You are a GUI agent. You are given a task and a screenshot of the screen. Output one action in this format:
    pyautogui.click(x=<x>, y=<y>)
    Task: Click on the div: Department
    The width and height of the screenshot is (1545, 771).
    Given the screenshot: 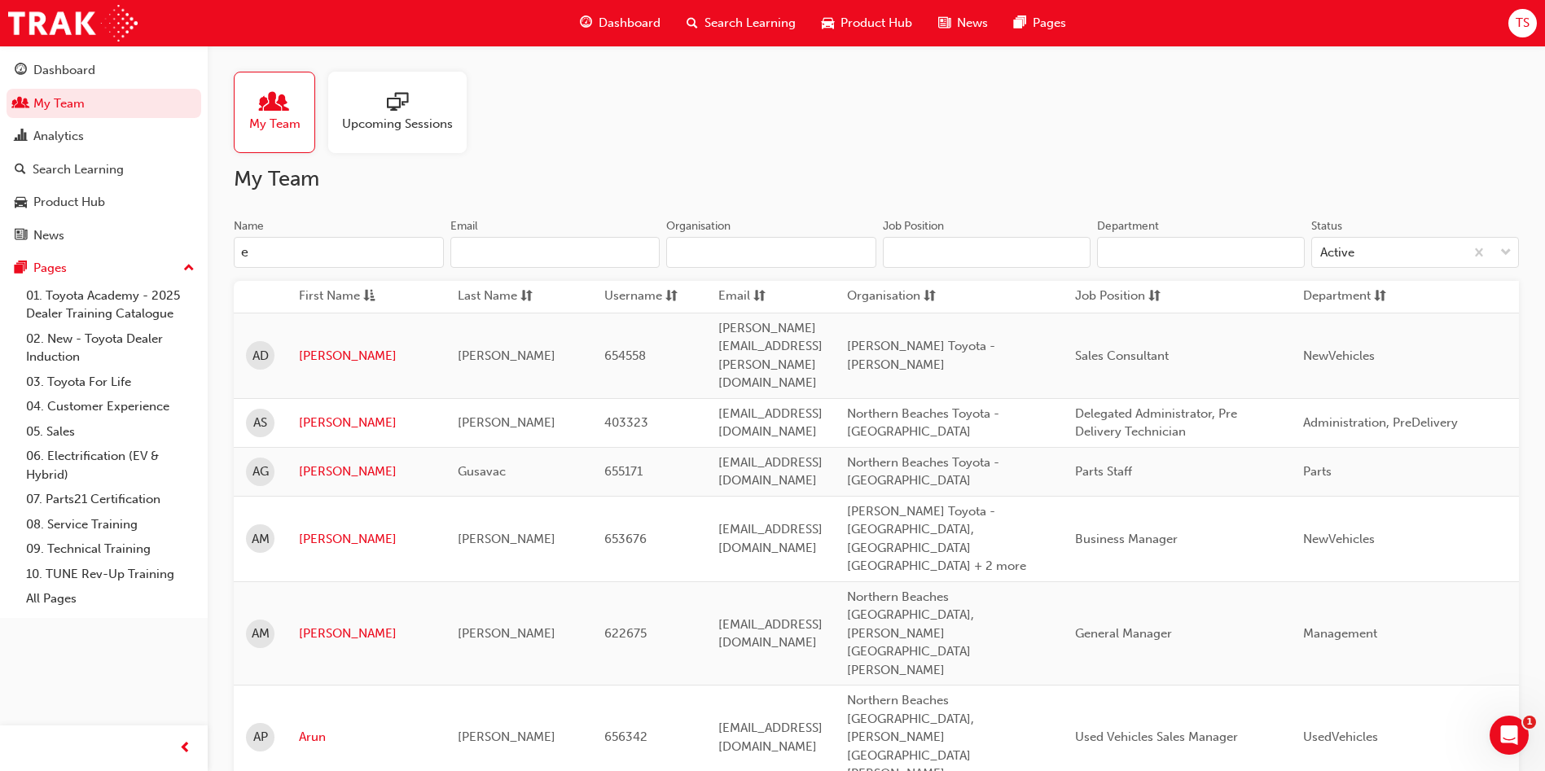 What is the action you would take?
    pyautogui.click(x=1128, y=226)
    